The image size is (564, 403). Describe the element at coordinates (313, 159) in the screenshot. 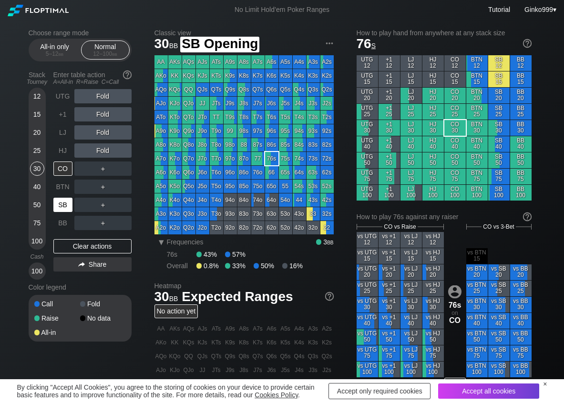

I see `div: 73s` at that location.